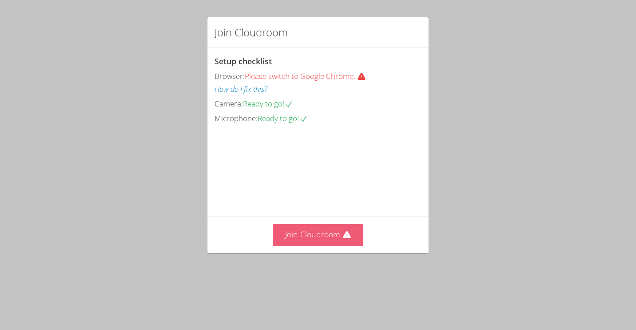 The image size is (636, 330). I want to click on span: Microphone:, so click(236, 118).